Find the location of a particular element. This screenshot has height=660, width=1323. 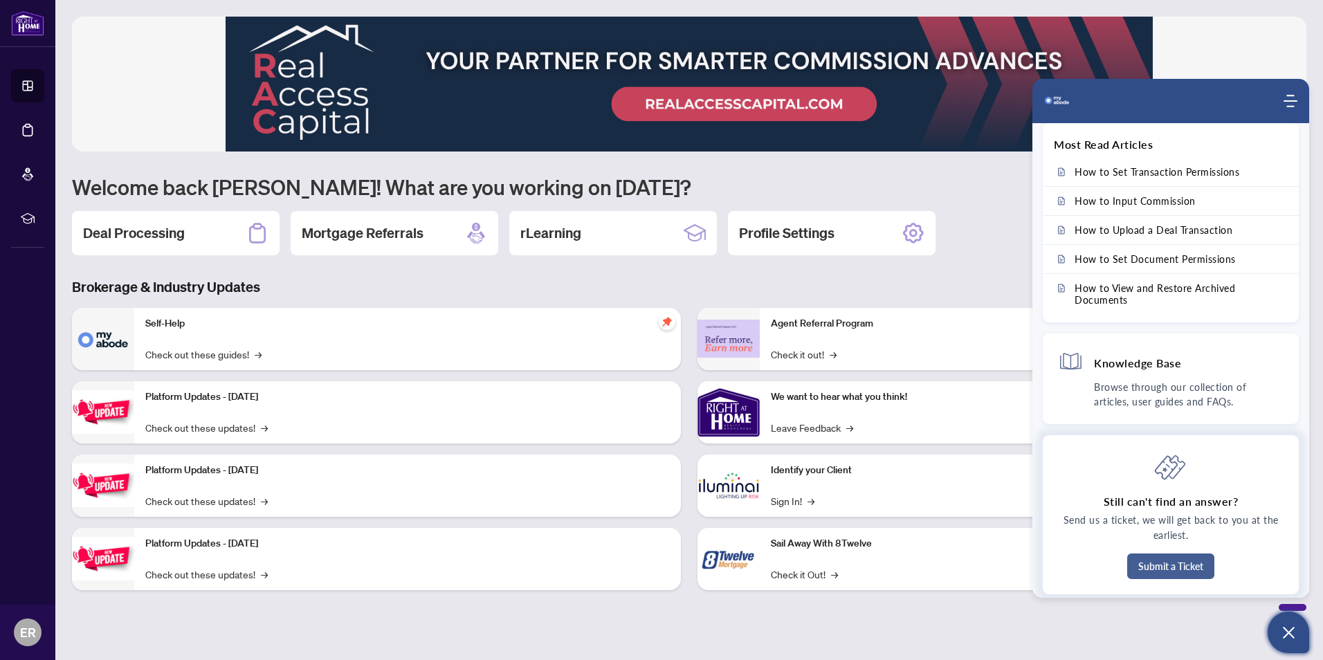

img: Platform Updates - July 21, 2025 is located at coordinates (103, 412).